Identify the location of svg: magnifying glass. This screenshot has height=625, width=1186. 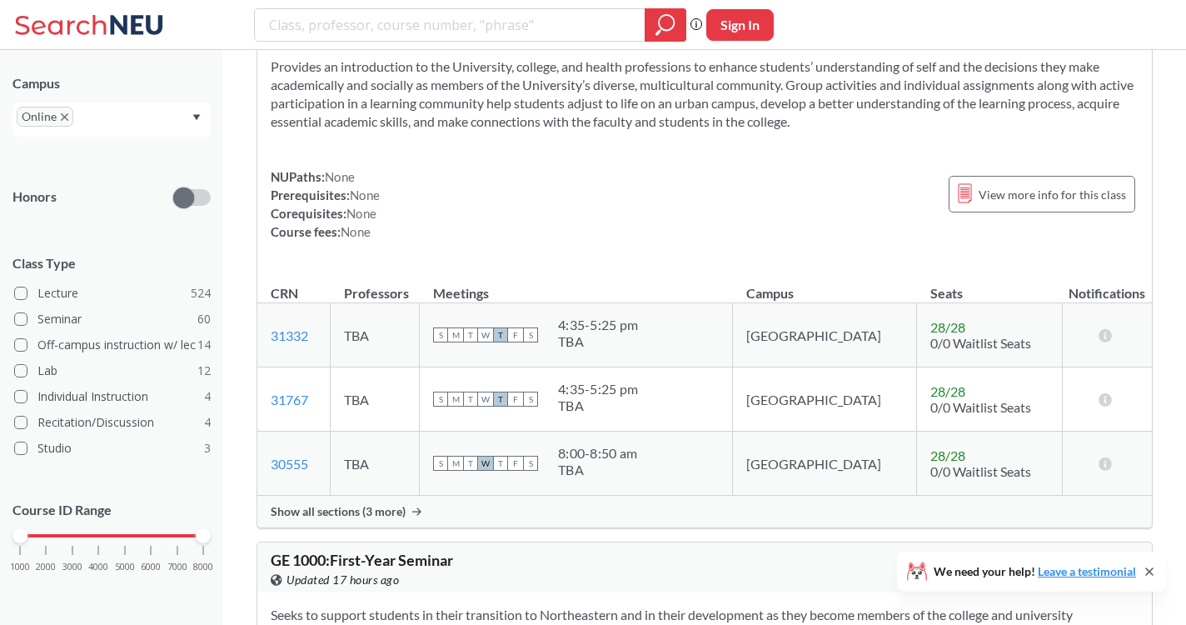
(665, 25).